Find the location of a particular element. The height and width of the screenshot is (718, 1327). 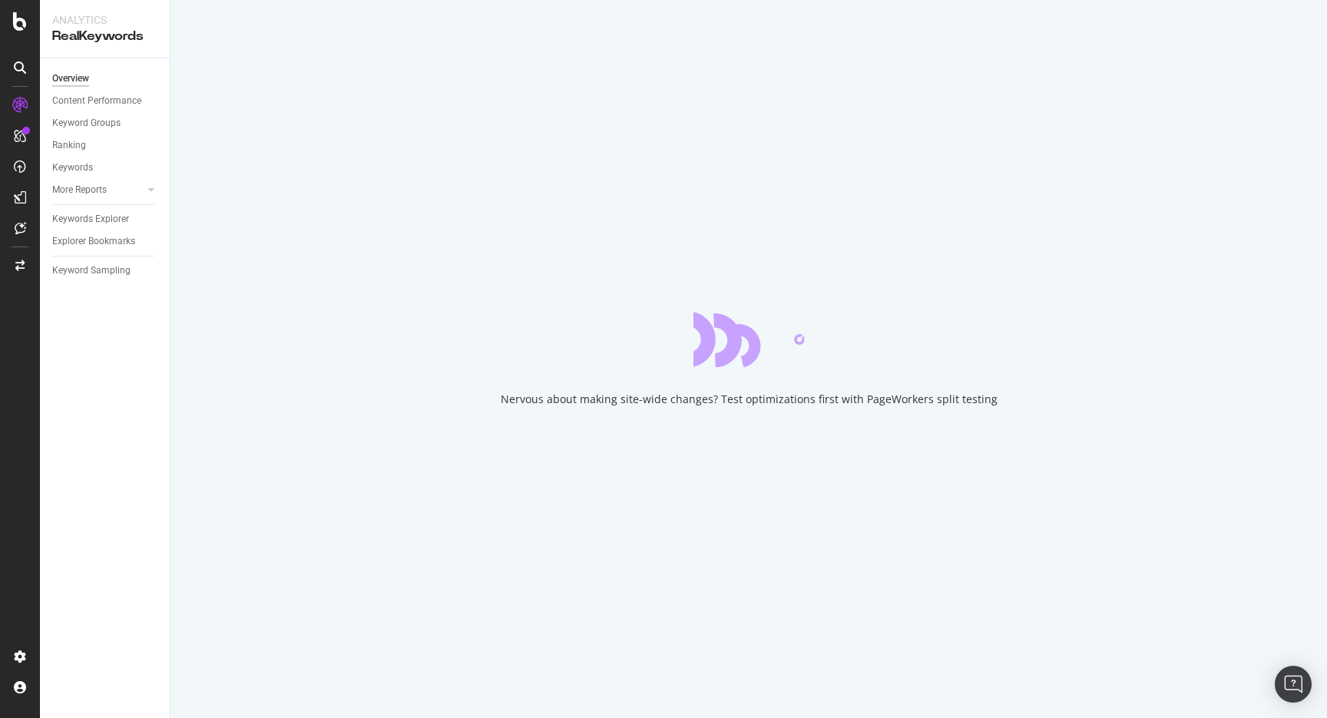

a: Explorer Bookmarks is located at coordinates (105, 241).